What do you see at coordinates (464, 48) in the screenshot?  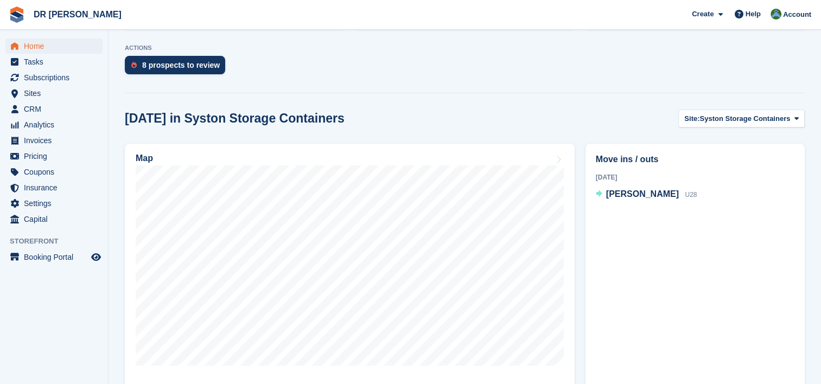 I see `p: ACTIONS` at bounding box center [464, 48].